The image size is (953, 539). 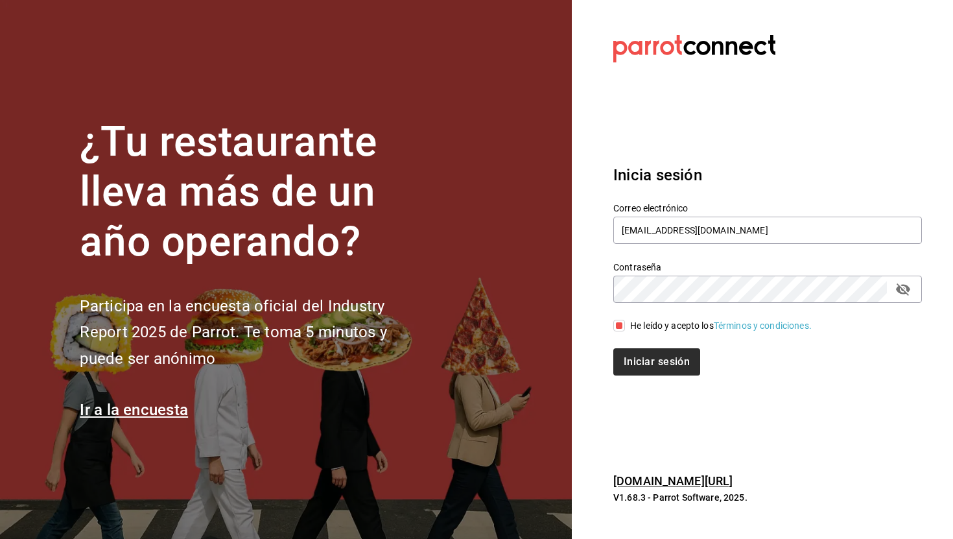 What do you see at coordinates (255, 192) in the screenshot?
I see `h1: ¿Tu restaurante lleva más de un año operando?` at bounding box center [255, 192].